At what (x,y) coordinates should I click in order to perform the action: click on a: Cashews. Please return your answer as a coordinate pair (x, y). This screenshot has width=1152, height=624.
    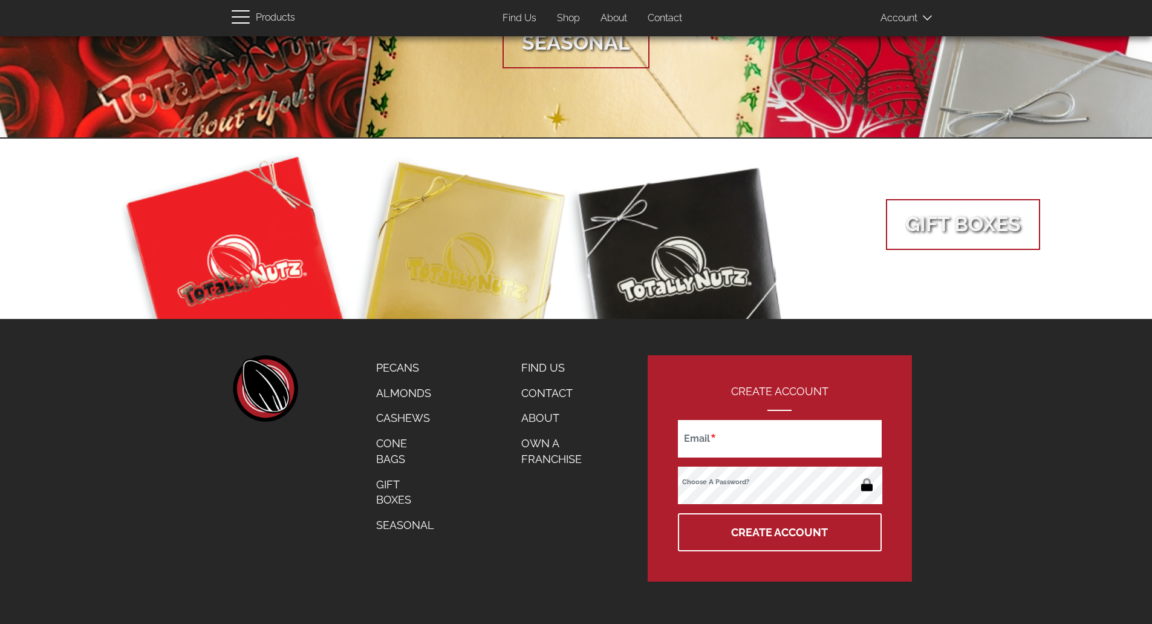
    Looking at the image, I should click on (405, 418).